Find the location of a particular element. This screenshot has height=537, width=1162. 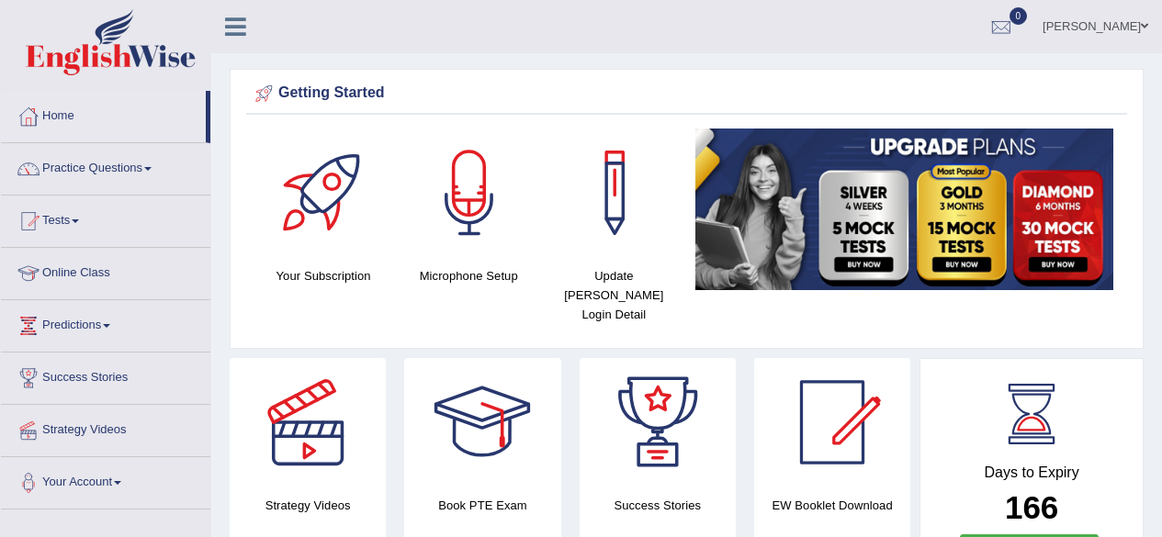

a: Predictions is located at coordinates (106, 323).